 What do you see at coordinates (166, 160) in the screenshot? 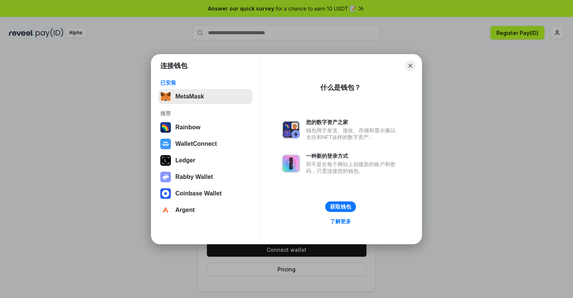
I see `img: svg+xml,%3Csvg%20xmlns%3D%22http%3A%2F%2Fwww.w3.org%2F2000%2Fsvg%22%20width%3D%2228%22%20height%3...` at bounding box center [166, 160].